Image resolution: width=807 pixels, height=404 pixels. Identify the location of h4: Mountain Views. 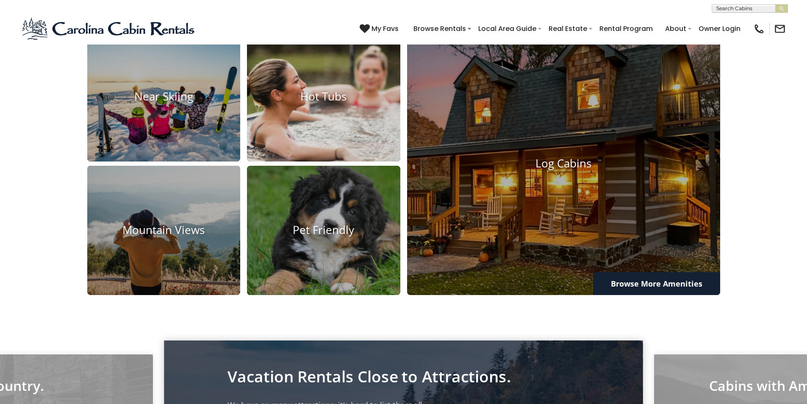
(164, 230).